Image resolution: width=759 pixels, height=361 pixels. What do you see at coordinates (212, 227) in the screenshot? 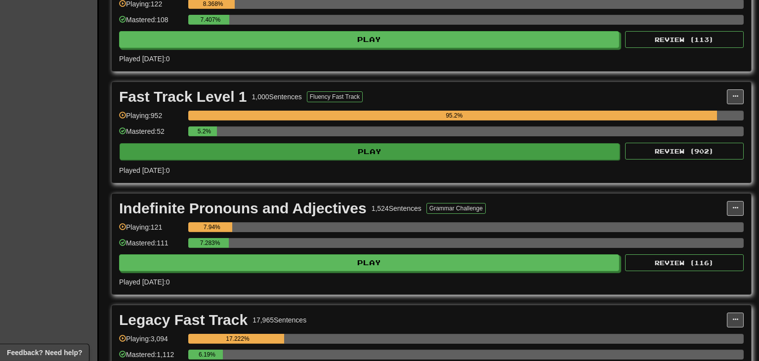
I see `div: 7.94%` at bounding box center [212, 227].